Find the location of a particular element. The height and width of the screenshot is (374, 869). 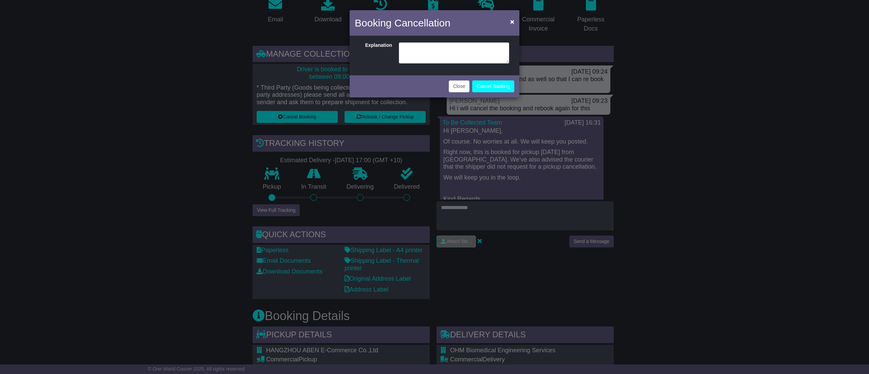

label: Explanation is located at coordinates (376, 52).